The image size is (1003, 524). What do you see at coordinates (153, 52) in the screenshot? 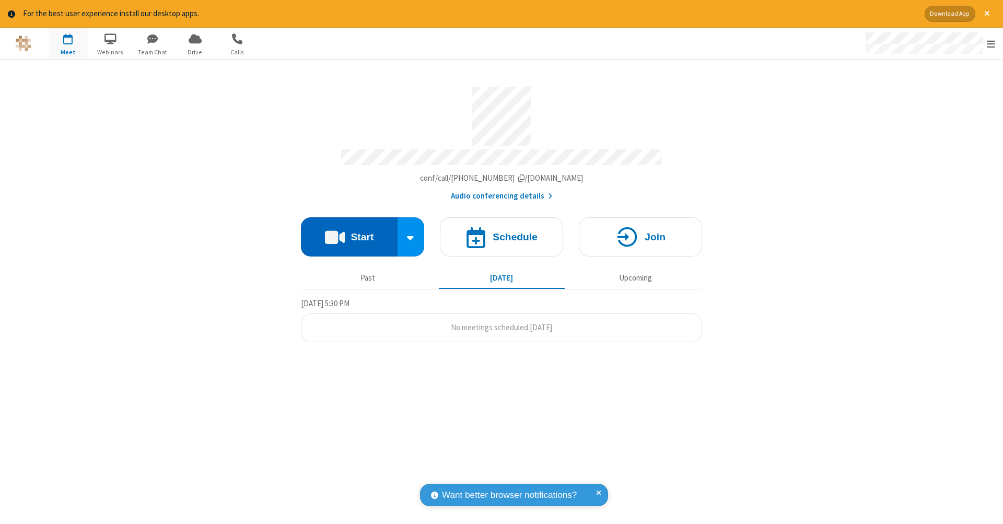
I see `span: Team Chat` at bounding box center [153, 52].